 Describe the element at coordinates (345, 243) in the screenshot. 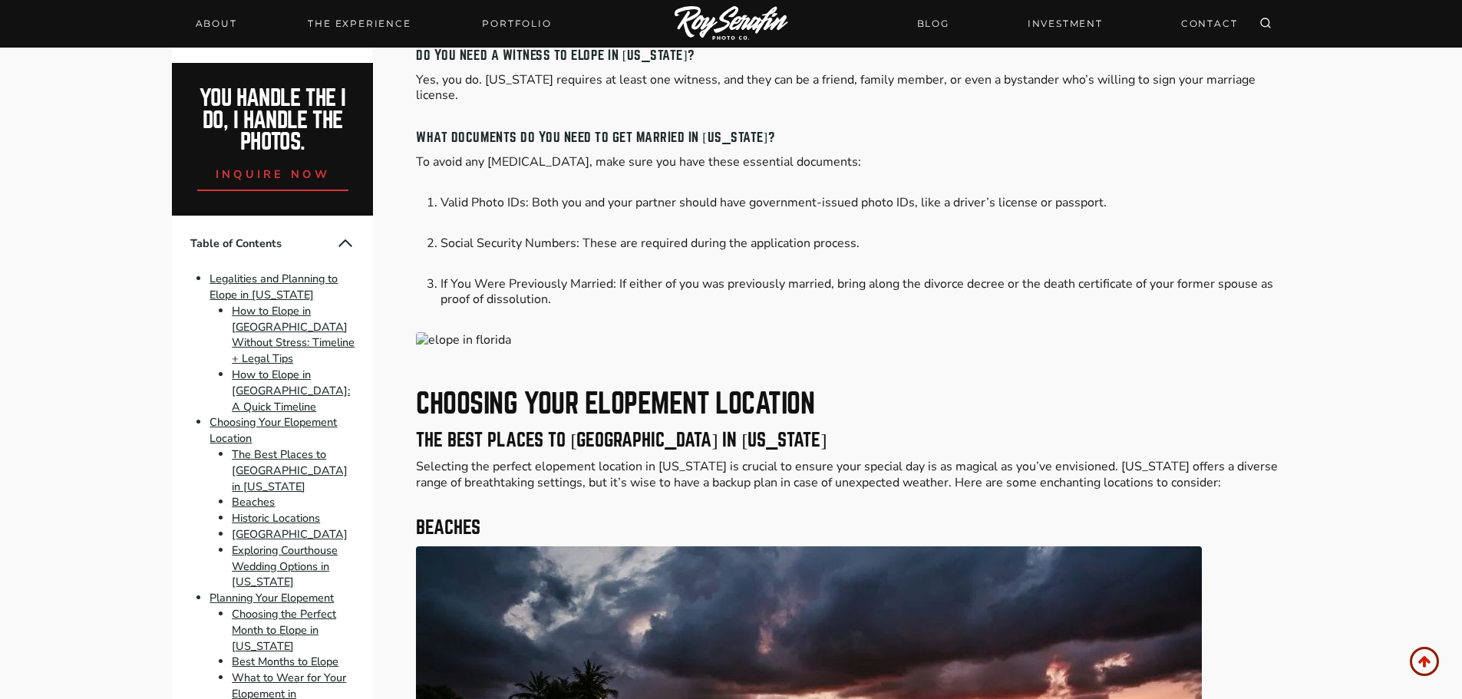

I see `button: Collapse Table of Contents` at that location.